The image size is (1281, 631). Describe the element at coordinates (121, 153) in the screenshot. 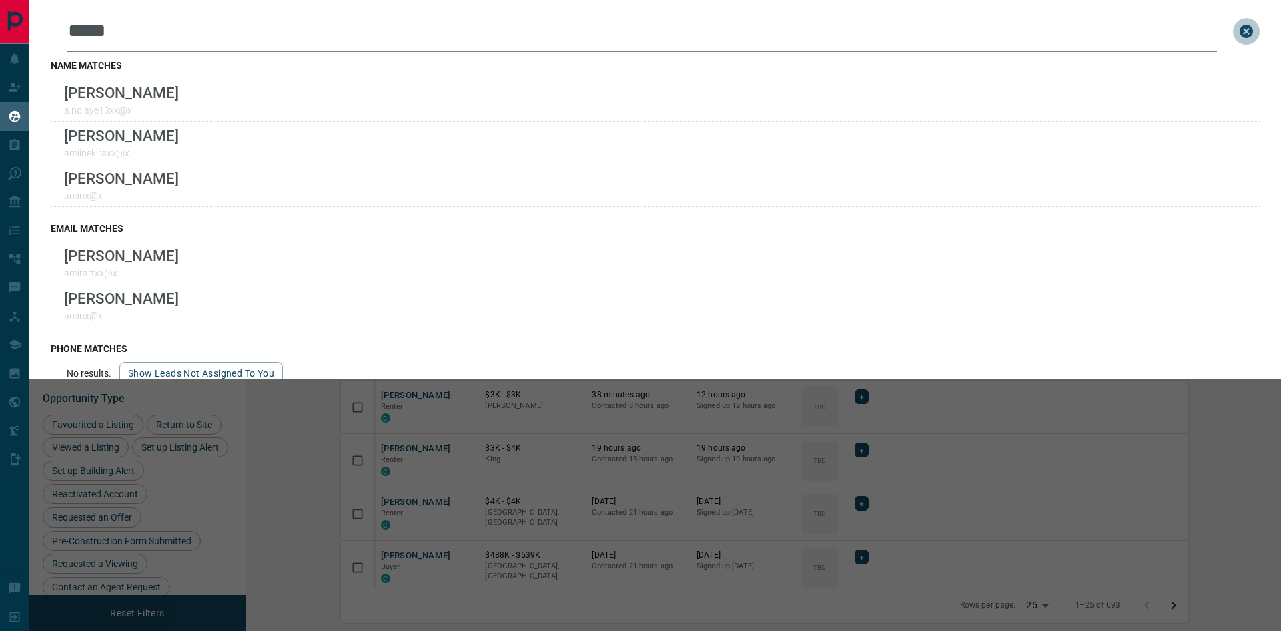

I see `p: amiinekiraxx@x` at that location.